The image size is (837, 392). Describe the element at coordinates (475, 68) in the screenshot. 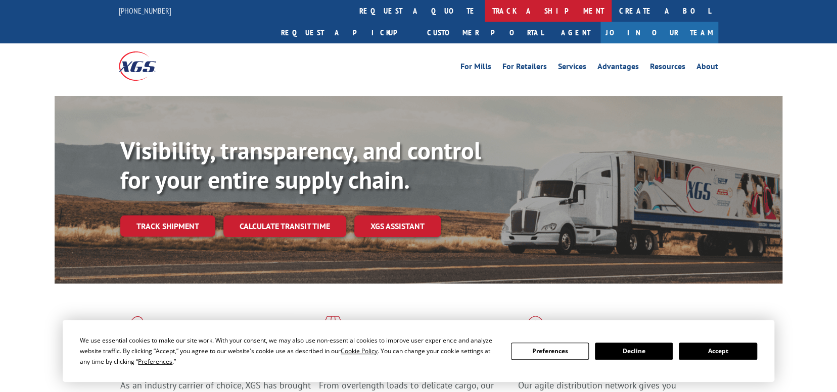

I see `a: For Mills` at that location.